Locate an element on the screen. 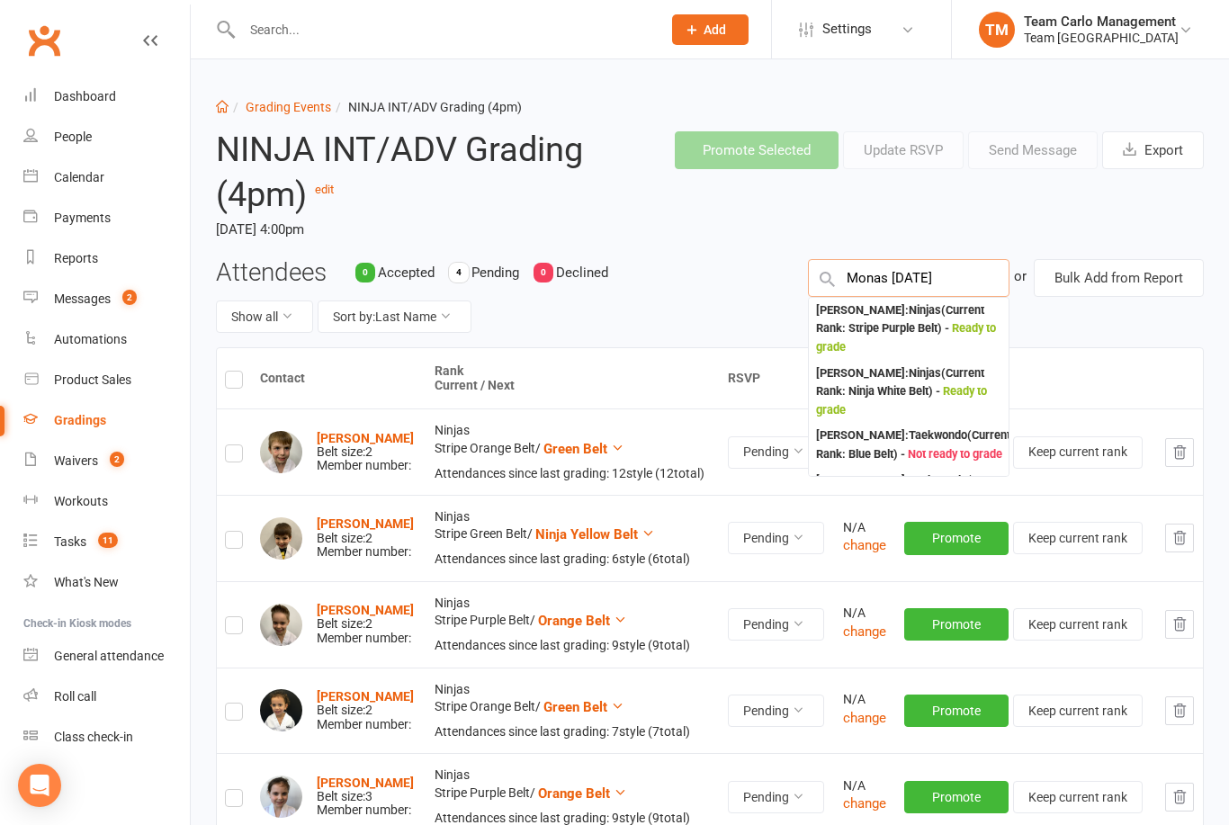 This screenshot has width=1229, height=825. div: Class check-in is located at coordinates (94, 737).